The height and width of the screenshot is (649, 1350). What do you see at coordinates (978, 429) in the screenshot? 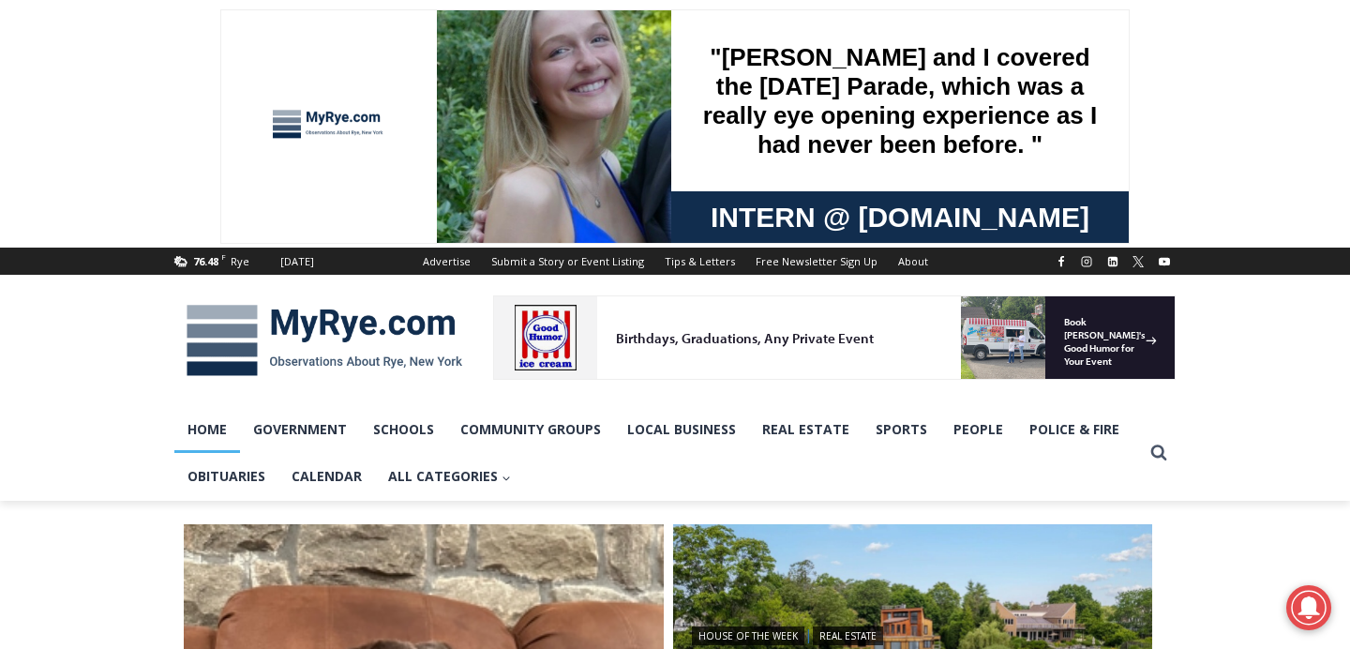
I see `a: People` at bounding box center [978, 429].